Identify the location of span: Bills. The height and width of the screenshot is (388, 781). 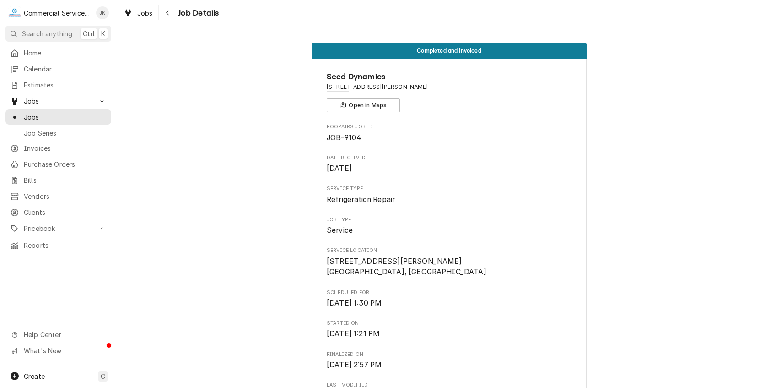
(65, 180).